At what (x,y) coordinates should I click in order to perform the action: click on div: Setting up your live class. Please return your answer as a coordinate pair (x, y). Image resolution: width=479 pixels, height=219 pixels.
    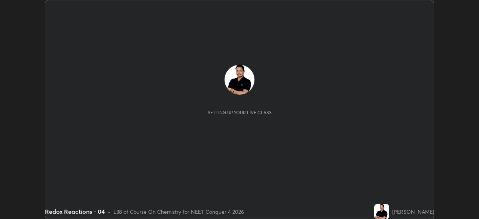
    Looking at the image, I should click on (239, 112).